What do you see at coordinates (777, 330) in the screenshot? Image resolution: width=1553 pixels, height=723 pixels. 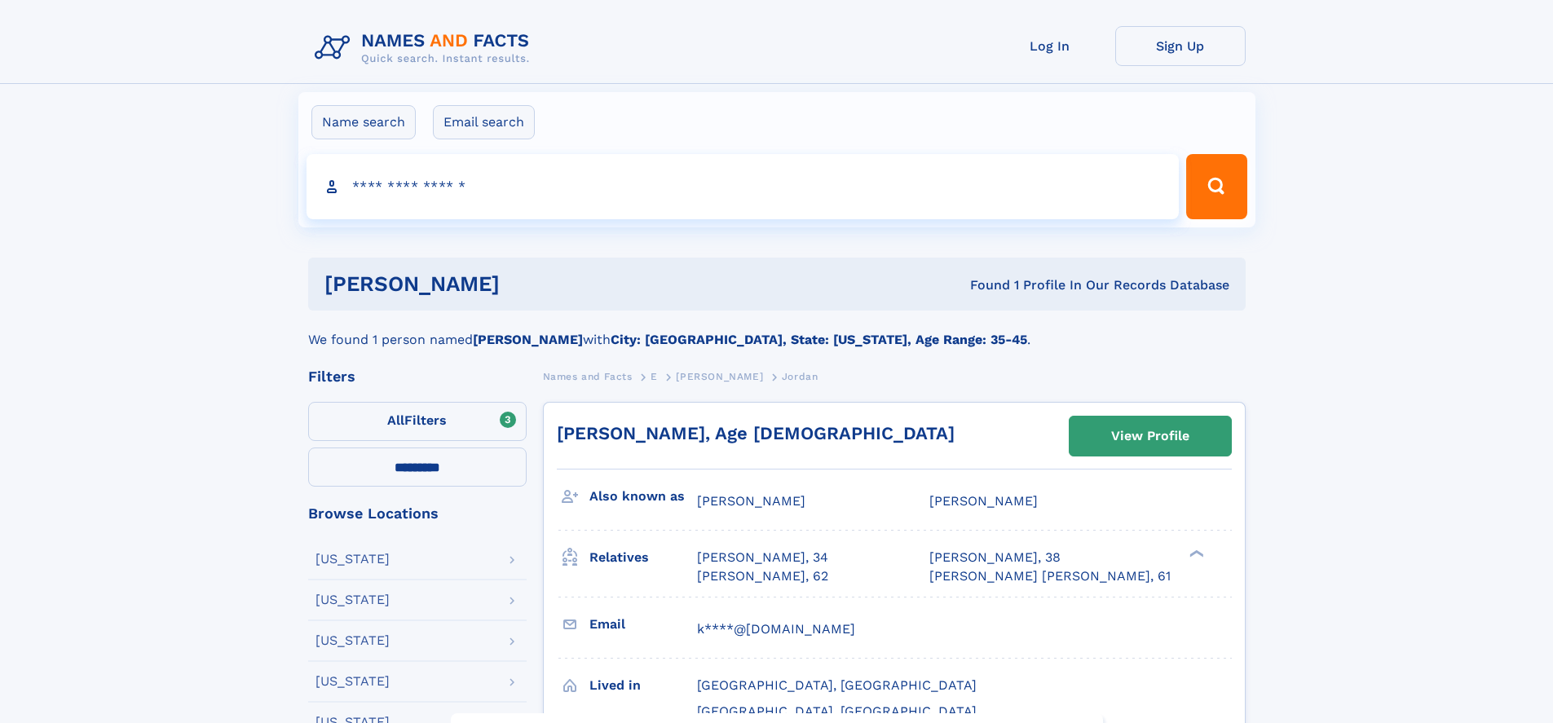 I see `div: We found 1 person named with .` at bounding box center [777, 330].